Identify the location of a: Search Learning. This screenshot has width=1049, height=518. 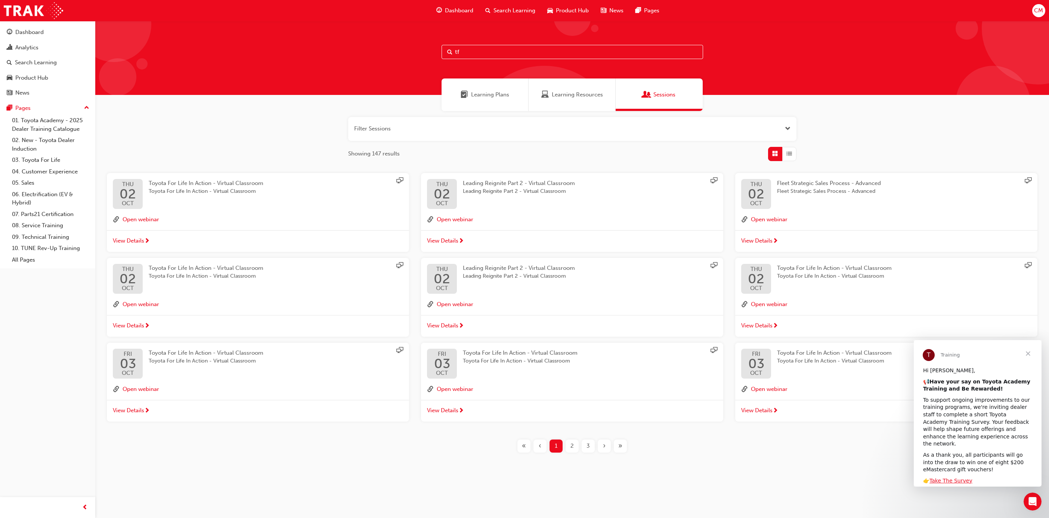
(47, 62).